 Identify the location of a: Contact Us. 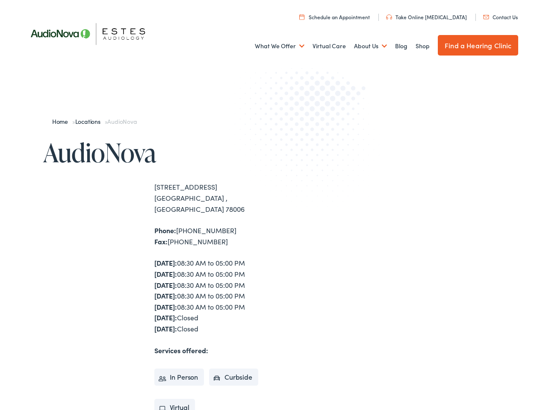
(500, 17).